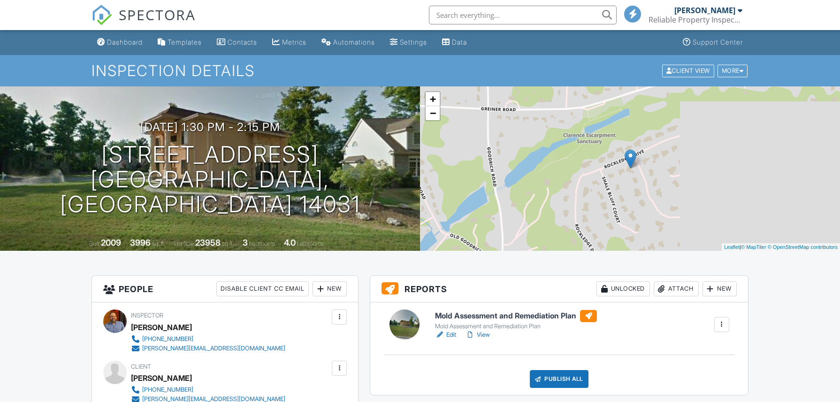 This screenshot has width=840, height=402. Describe the element at coordinates (559, 289) in the screenshot. I see `h3: Reports` at that location.